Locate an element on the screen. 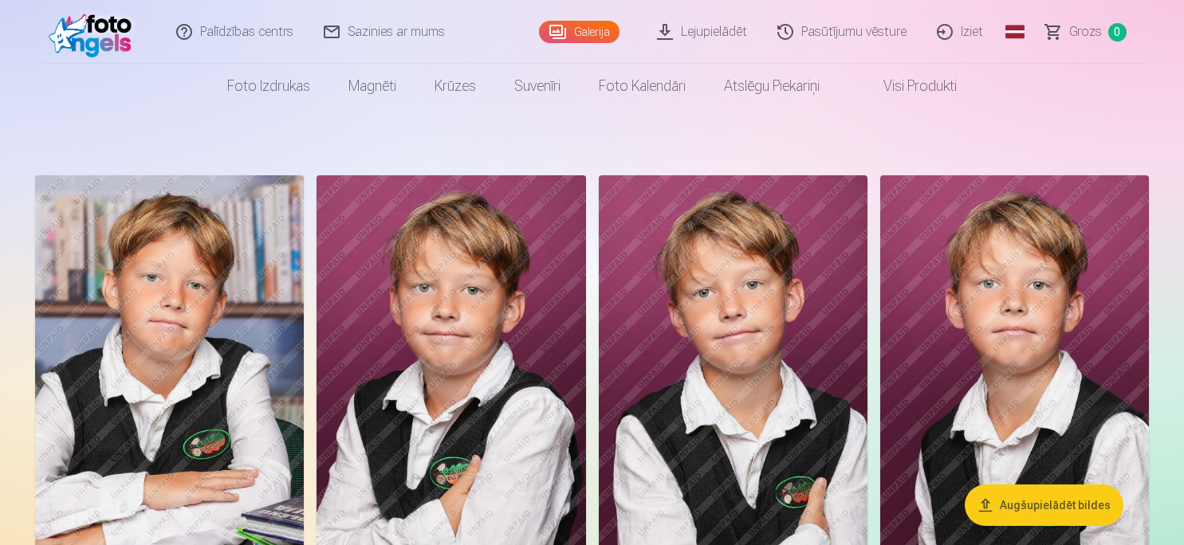 Image resolution: width=1184 pixels, height=545 pixels. a: Galerija is located at coordinates (579, 32).